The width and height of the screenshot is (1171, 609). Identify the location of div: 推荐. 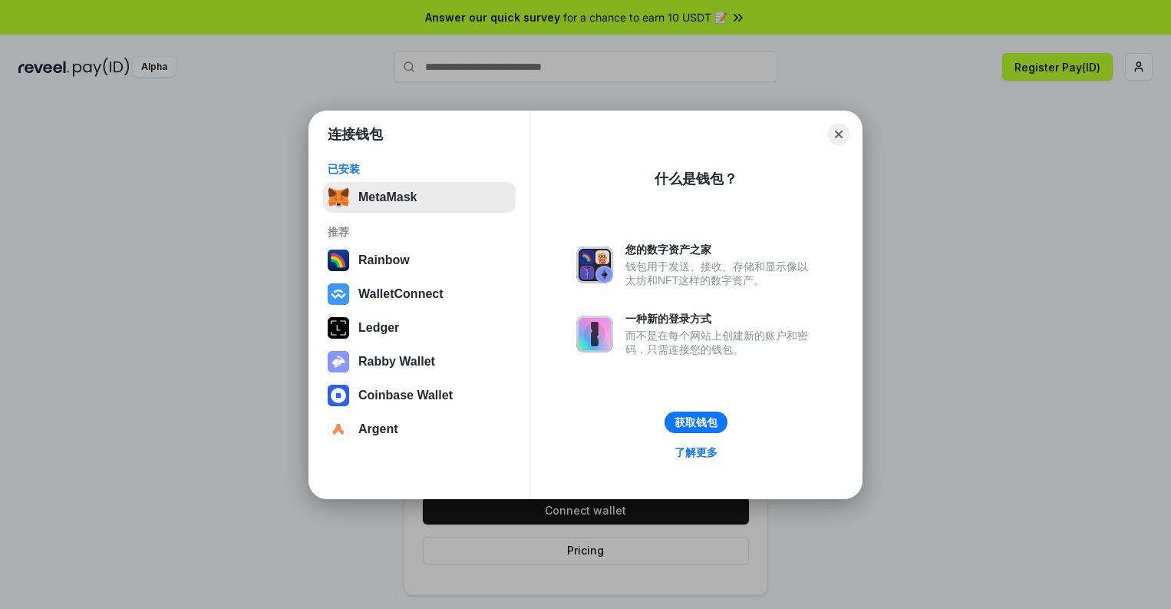
(419, 232).